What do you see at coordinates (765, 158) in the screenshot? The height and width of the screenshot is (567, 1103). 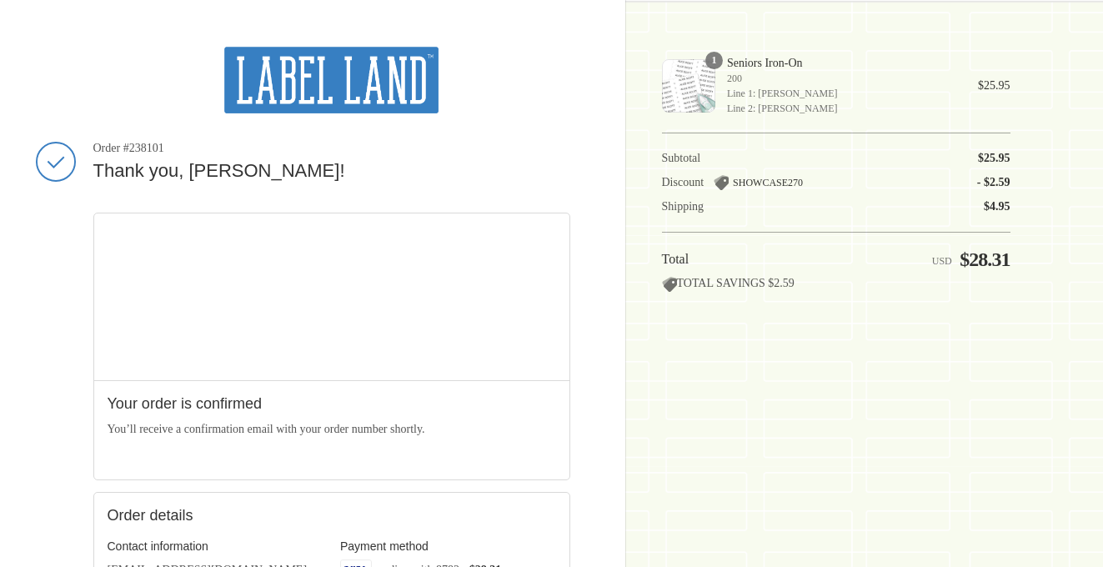 I see `th: Subtotal` at bounding box center [765, 158].